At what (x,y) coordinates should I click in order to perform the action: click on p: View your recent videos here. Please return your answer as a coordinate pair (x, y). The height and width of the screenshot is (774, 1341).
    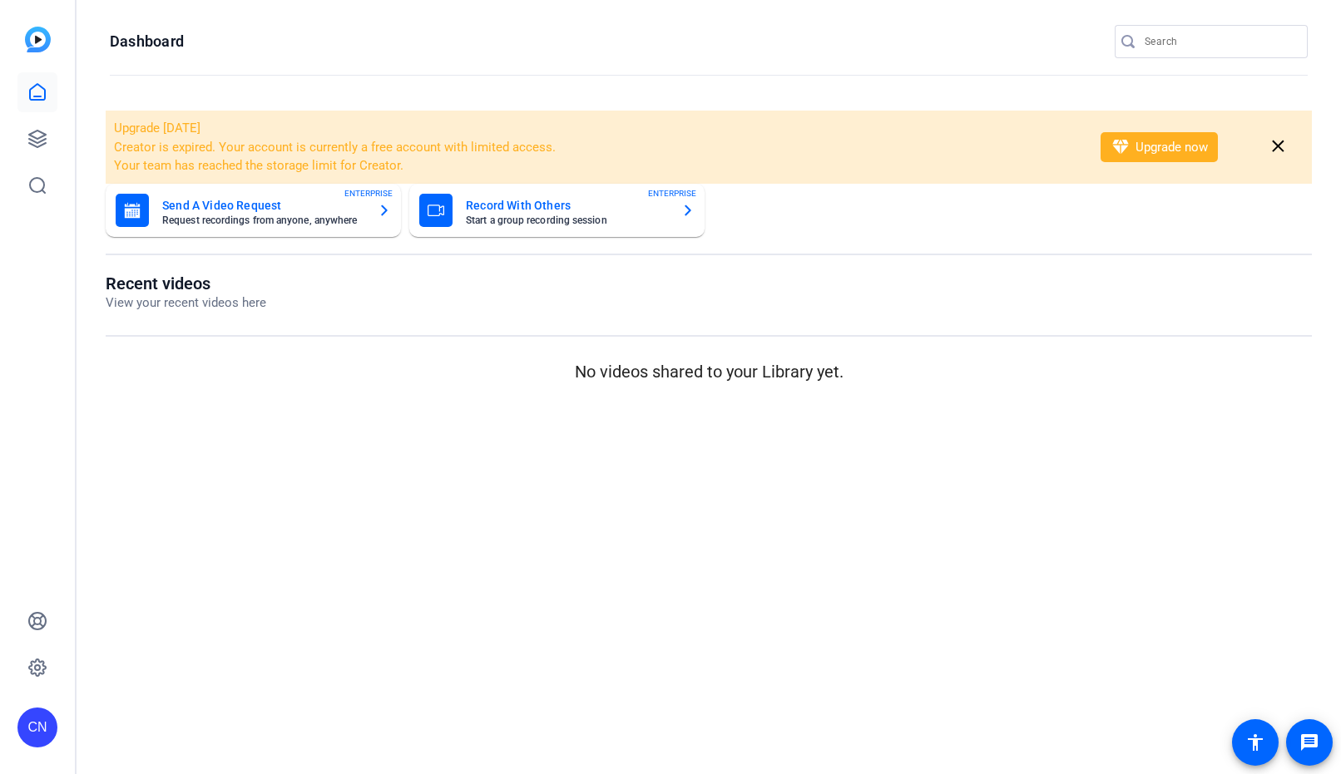
    Looking at the image, I should click on (185, 303).